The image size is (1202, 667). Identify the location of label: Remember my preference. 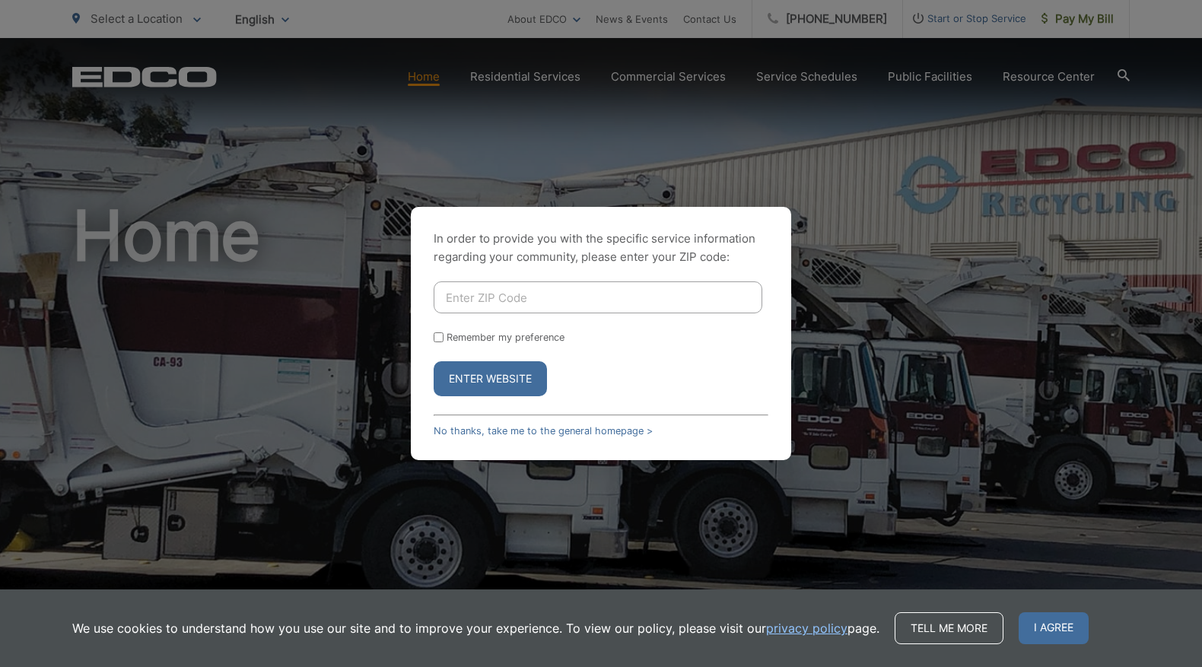
(505, 337).